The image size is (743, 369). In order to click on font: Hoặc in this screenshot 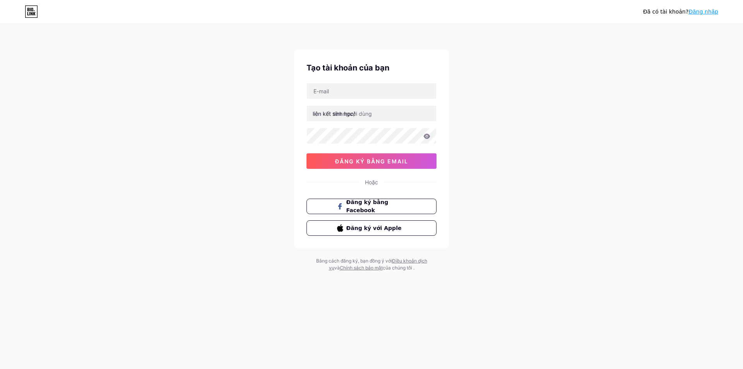, I will do `click(371, 182)`.